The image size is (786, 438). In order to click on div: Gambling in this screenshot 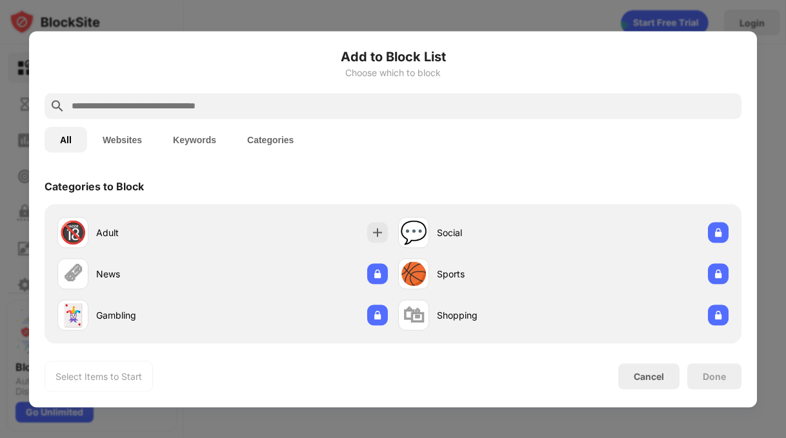, I will do `click(159, 315)`.